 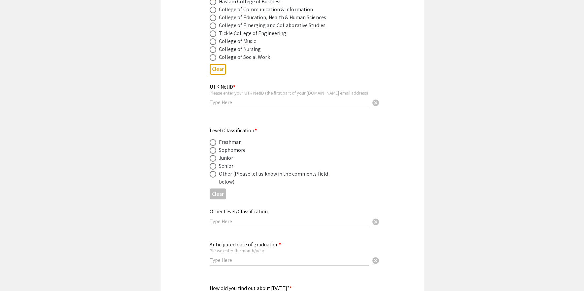 I want to click on div: College of Education, Health & Human Sciences, so click(x=273, y=17).